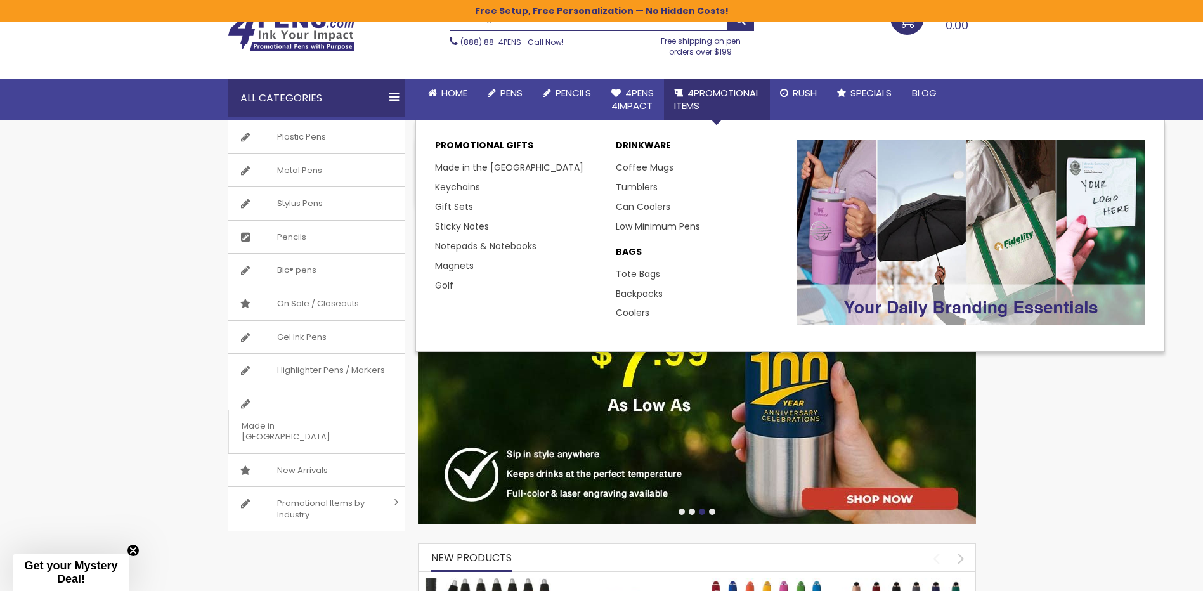  I want to click on a: Blog, so click(924, 93).